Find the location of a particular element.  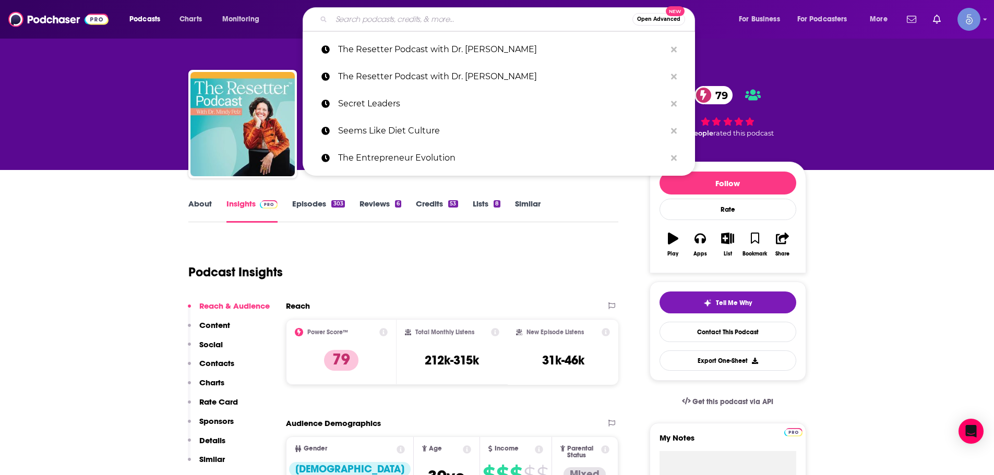

a: About is located at coordinates (200, 211).